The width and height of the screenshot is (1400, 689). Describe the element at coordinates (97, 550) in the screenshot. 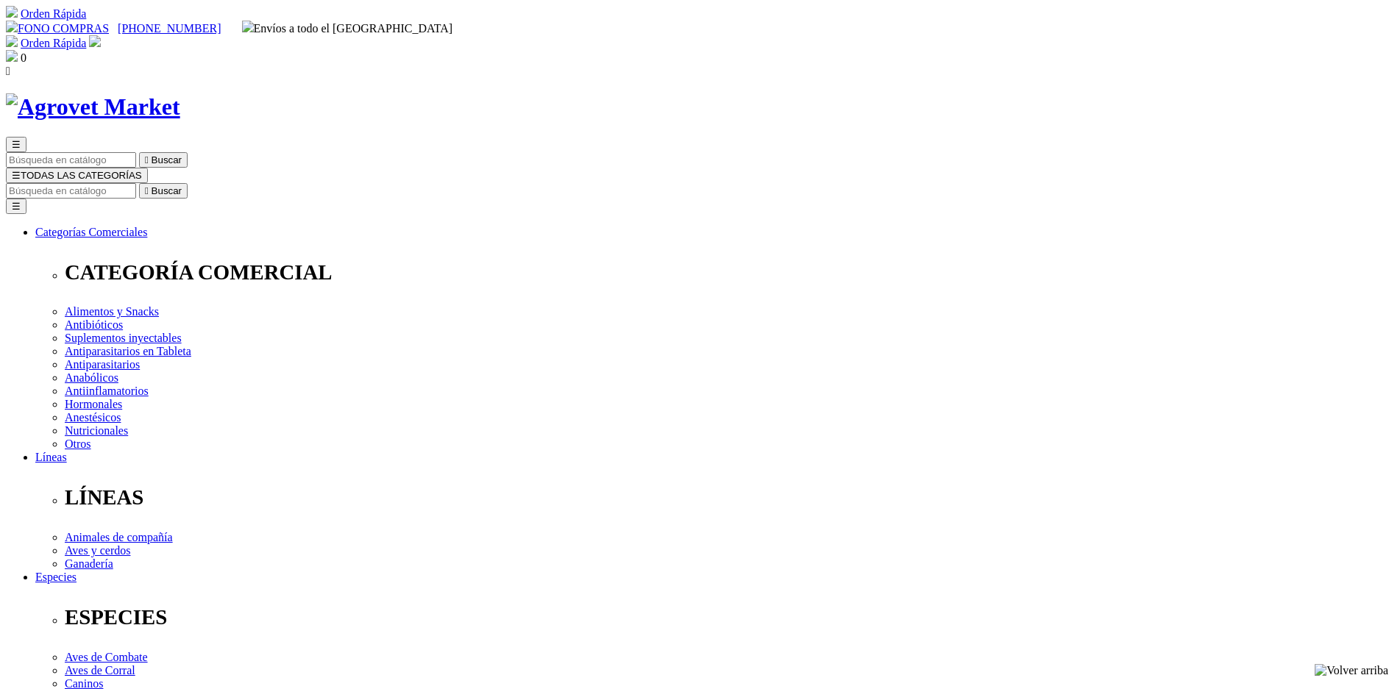

I see `span: Aves y cerdos` at that location.